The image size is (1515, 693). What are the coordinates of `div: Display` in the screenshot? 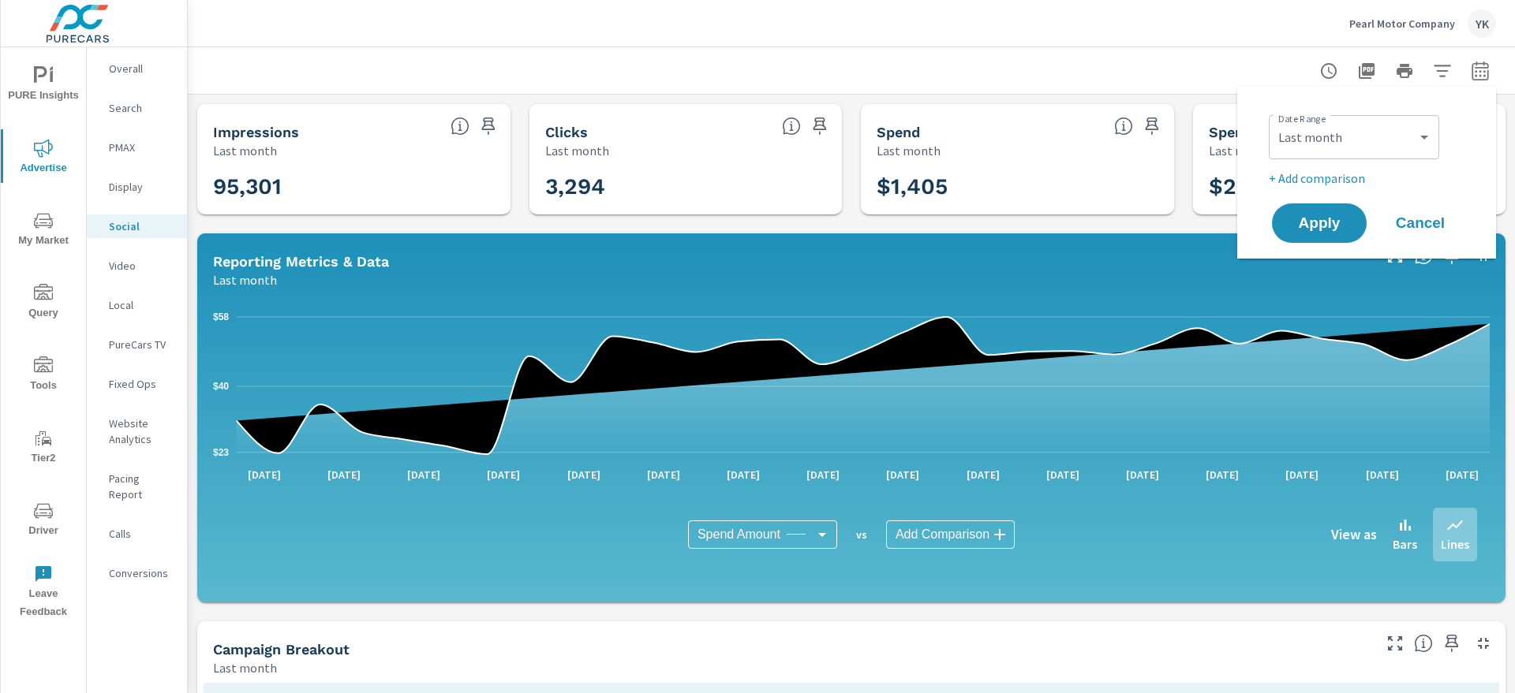 It's located at (136, 187).